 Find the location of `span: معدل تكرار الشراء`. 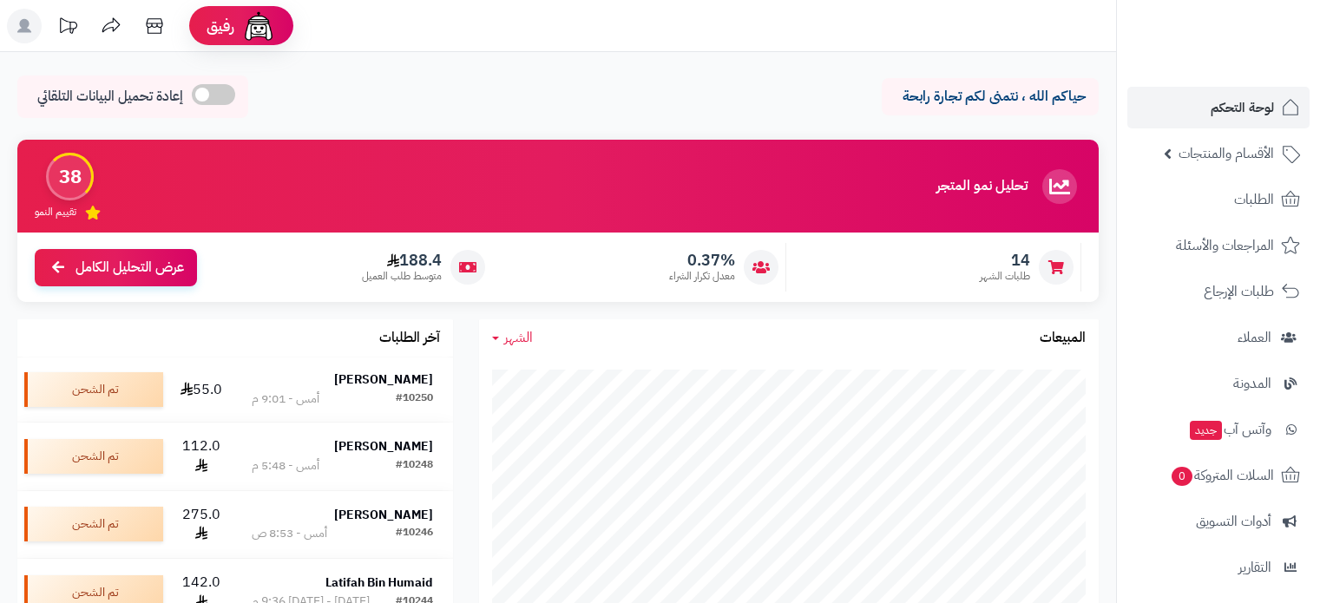

span: معدل تكرار الشراء is located at coordinates (702, 276).